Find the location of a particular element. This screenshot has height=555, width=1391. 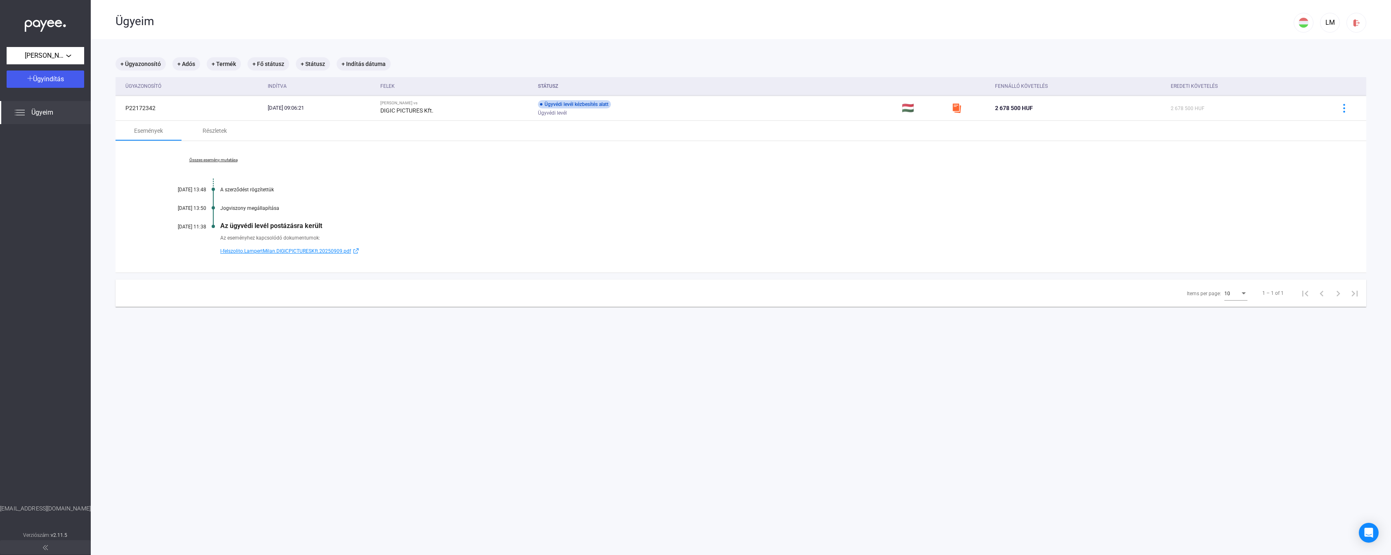

img: HU is located at coordinates (1303, 23).